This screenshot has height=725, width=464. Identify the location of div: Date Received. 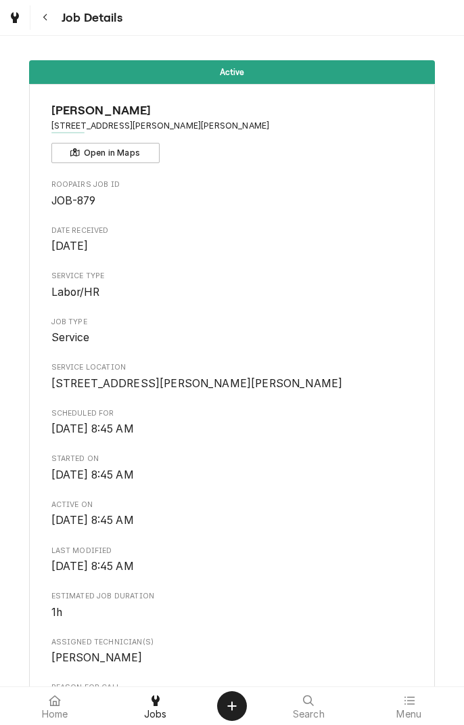
(232, 240).